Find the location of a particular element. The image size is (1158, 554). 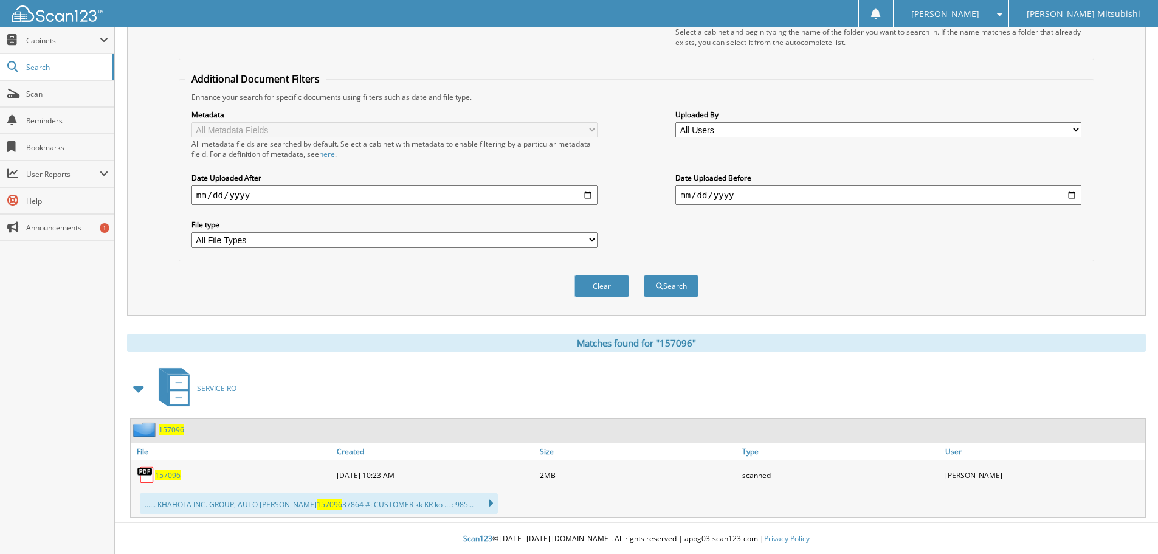

img: scan123-logo-white.svg is located at coordinates (58, 13).